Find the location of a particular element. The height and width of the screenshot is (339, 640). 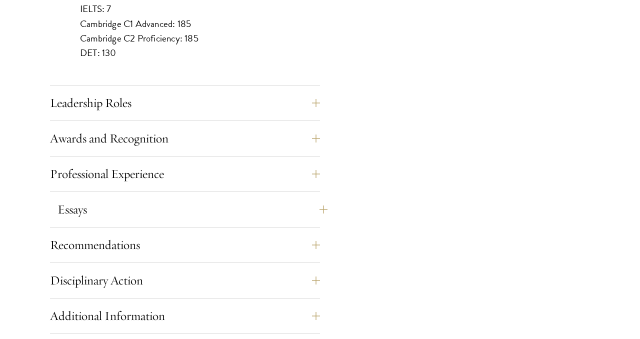

button: Awards and Recognition is located at coordinates (185, 139).